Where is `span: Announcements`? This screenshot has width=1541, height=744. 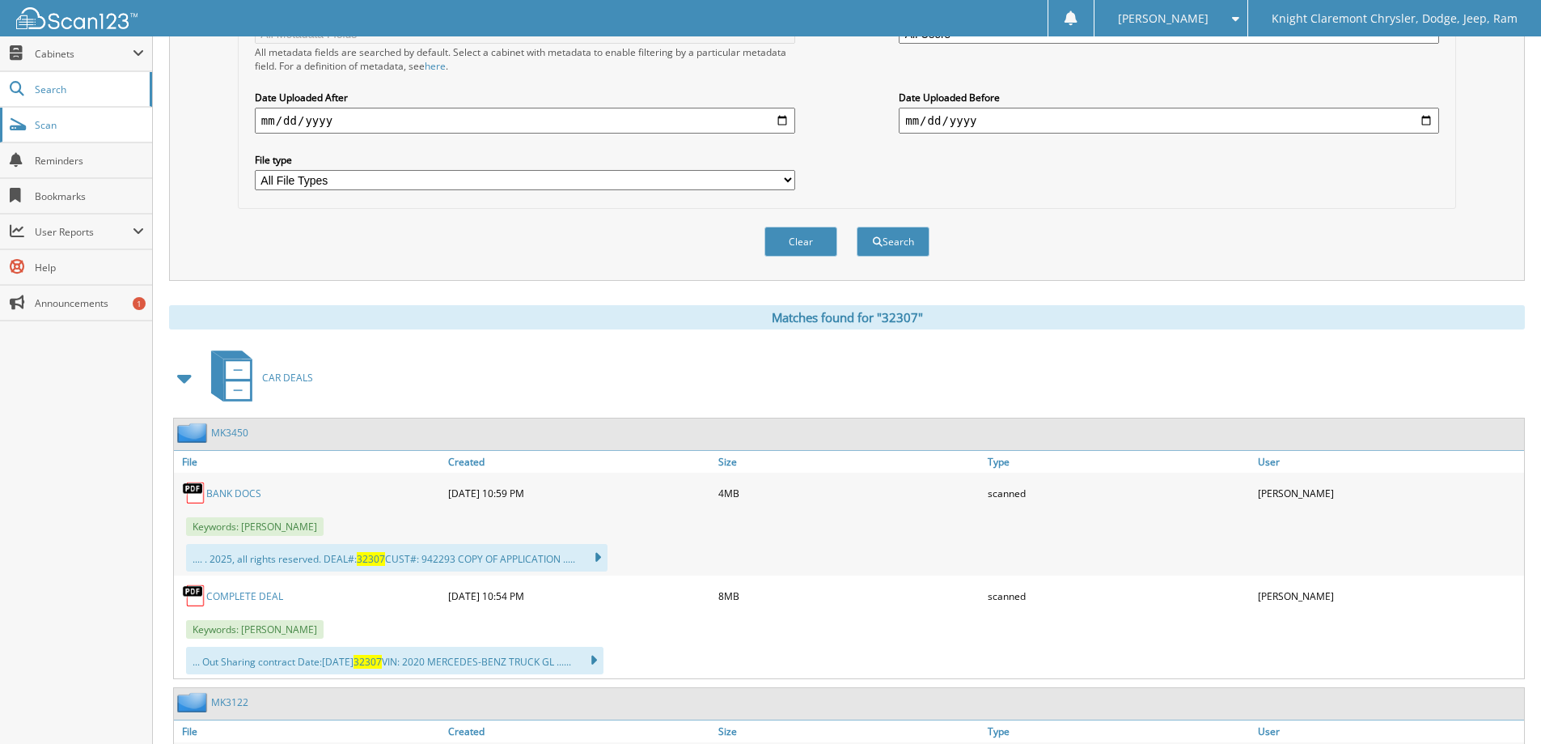
span: Announcements is located at coordinates (89, 303).